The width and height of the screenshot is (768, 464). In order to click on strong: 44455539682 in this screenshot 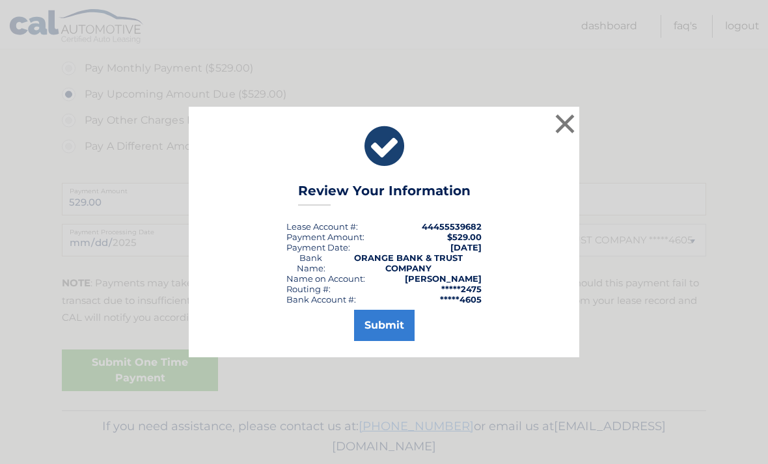, I will do `click(452, 227)`.